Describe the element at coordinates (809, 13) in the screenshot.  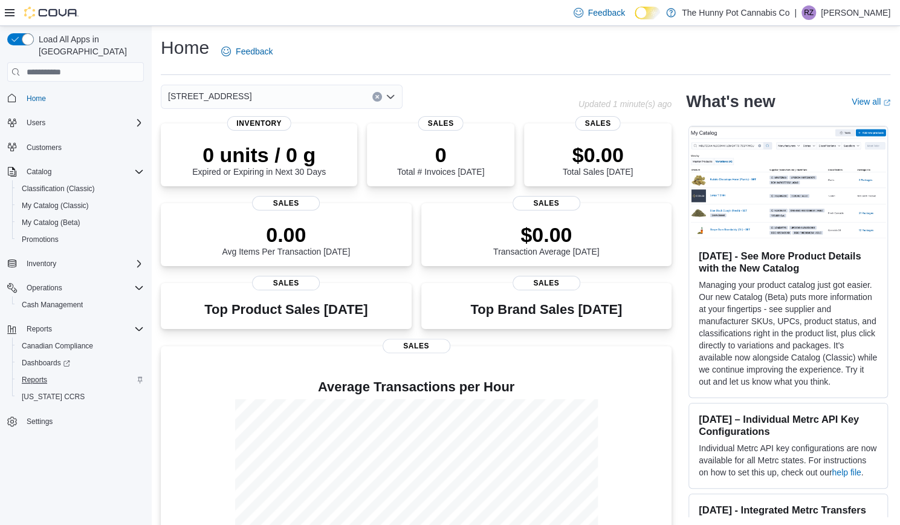
I see `span: RZ` at that location.